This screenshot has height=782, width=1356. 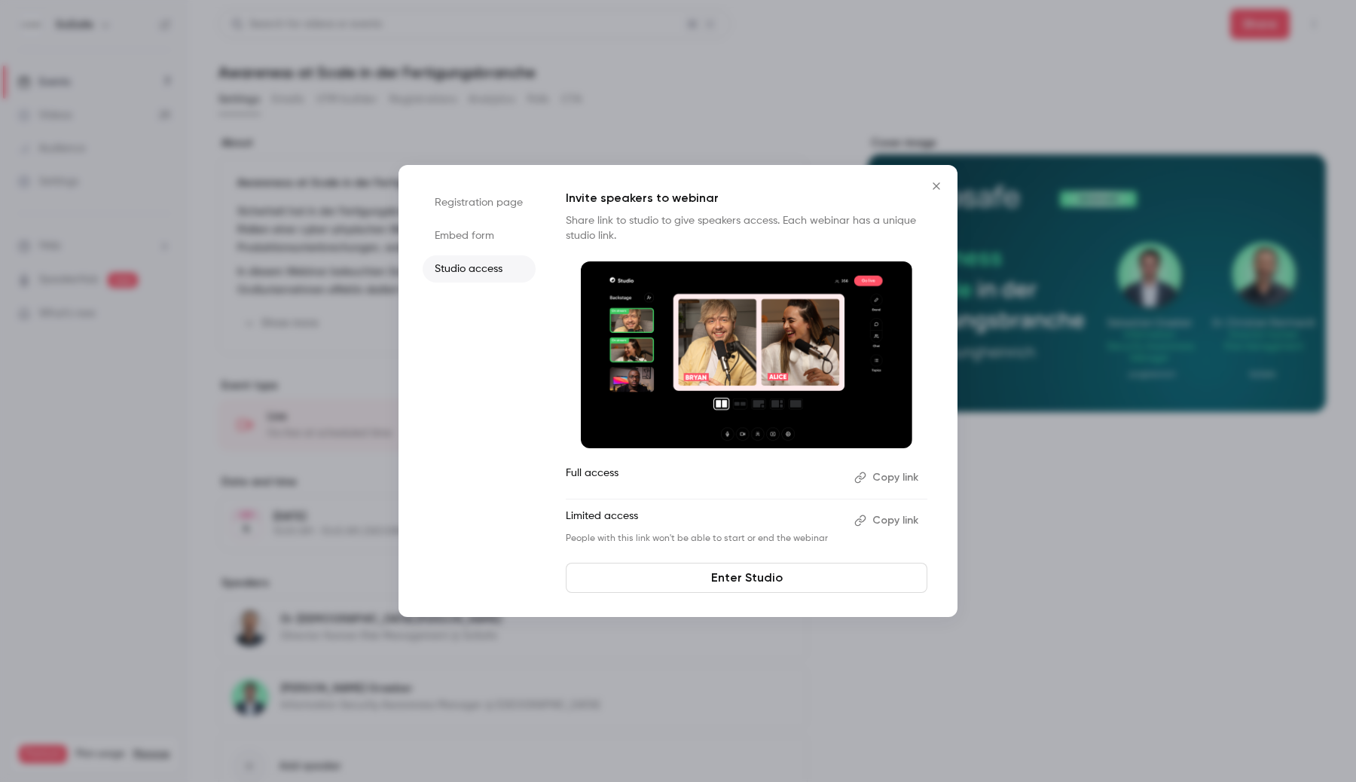 I want to click on p: People with this link won't be able to start or end the webinar, so click(x=704, y=539).